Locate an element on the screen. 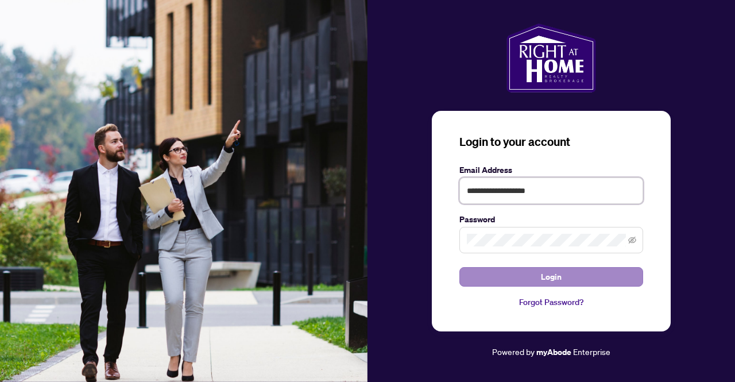  img: ma-logo is located at coordinates (551, 58).